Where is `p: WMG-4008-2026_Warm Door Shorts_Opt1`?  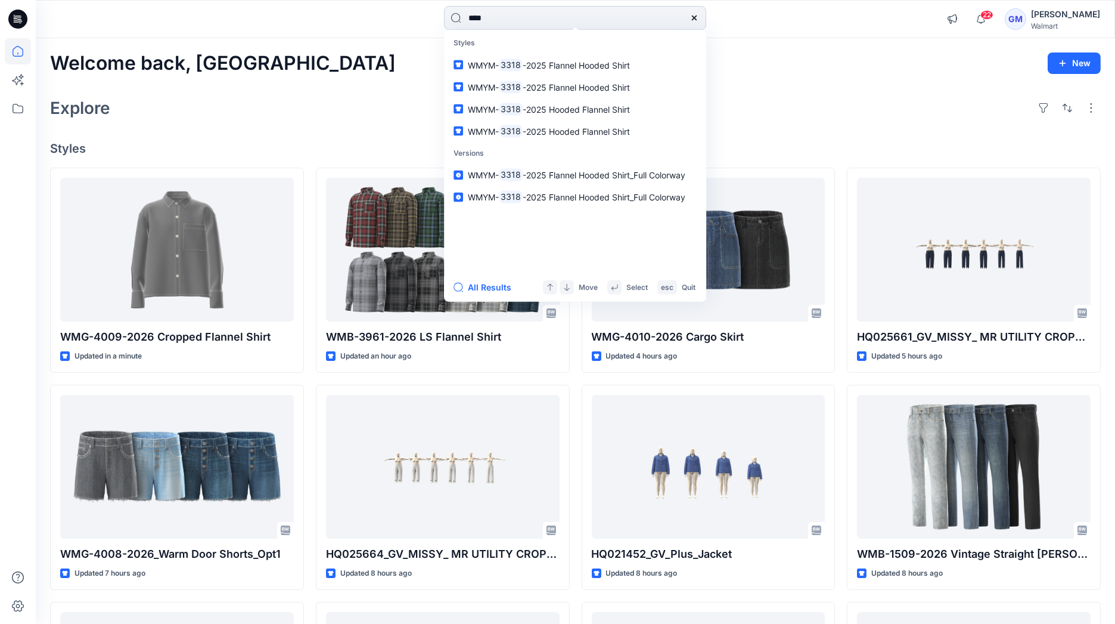
p: WMG-4008-2026_Warm Door Shorts_Opt1 is located at coordinates (177, 554).